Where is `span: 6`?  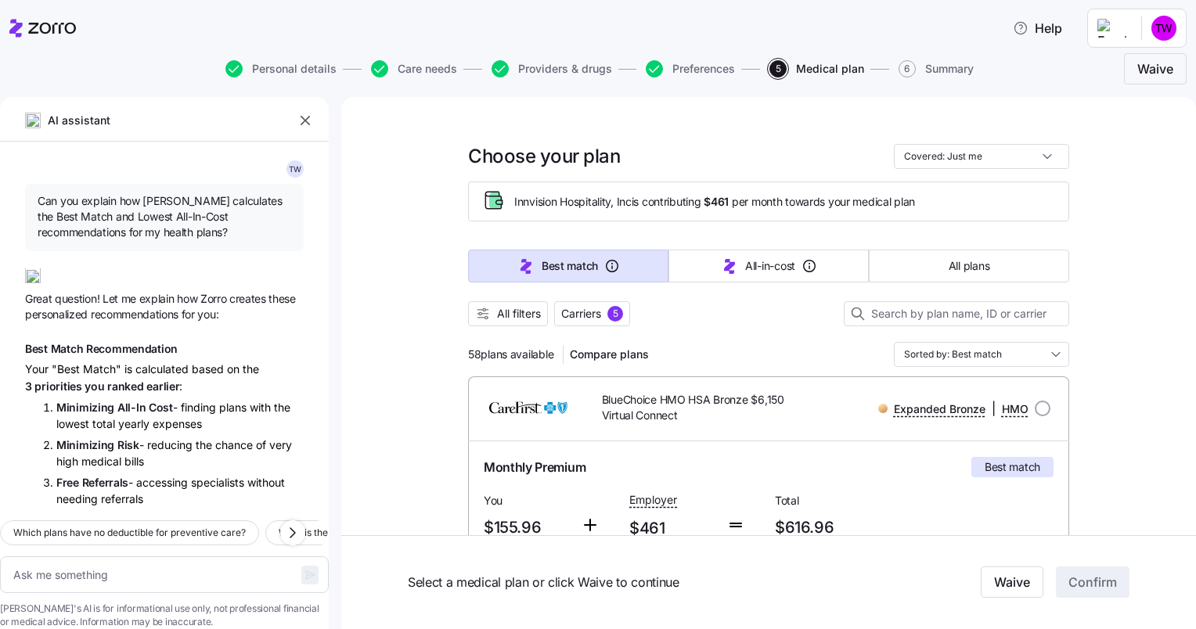
span: 6 is located at coordinates (907, 69).